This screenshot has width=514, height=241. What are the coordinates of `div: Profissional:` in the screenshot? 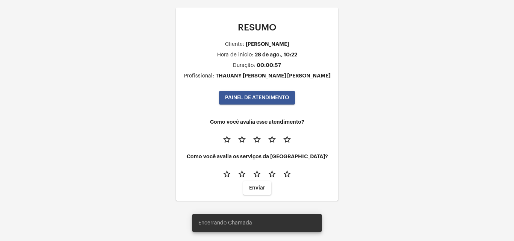 It's located at (199, 76).